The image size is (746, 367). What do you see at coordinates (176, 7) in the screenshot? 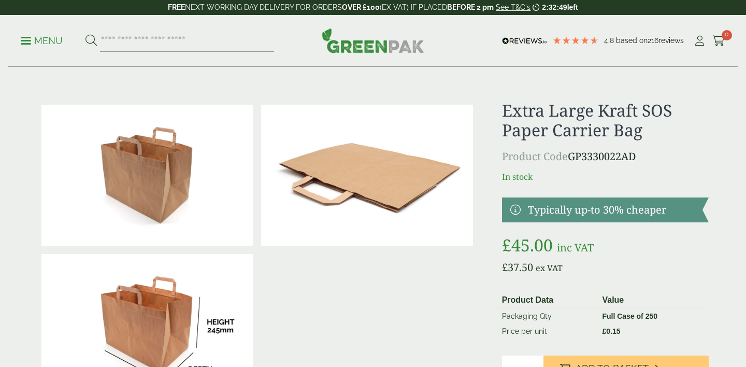
I see `strong: FREE` at bounding box center [176, 7].